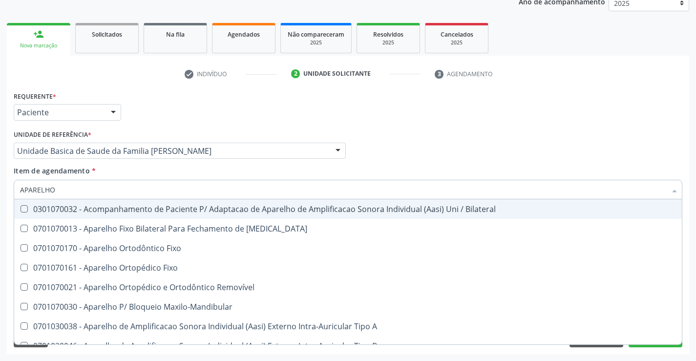  What do you see at coordinates (348, 287) in the screenshot?
I see `div: 0701070021 - Aparelho Ortopédico e Ortodôntico Removível` at bounding box center [348, 287].